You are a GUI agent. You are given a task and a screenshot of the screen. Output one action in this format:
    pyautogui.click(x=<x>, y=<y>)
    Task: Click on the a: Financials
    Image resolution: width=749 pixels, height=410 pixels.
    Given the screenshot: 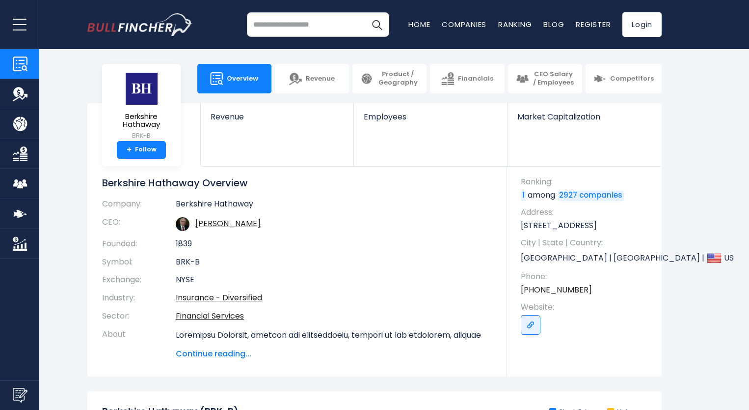 What is the action you would take?
    pyautogui.click(x=467, y=79)
    